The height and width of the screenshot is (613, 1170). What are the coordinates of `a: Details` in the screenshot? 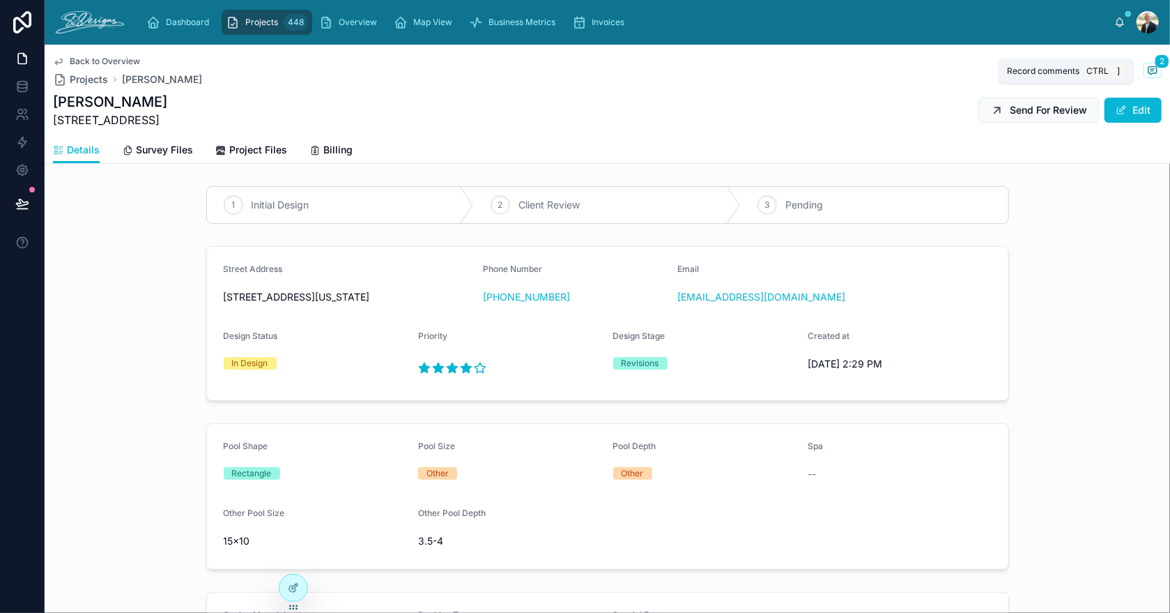 It's located at (76, 151).